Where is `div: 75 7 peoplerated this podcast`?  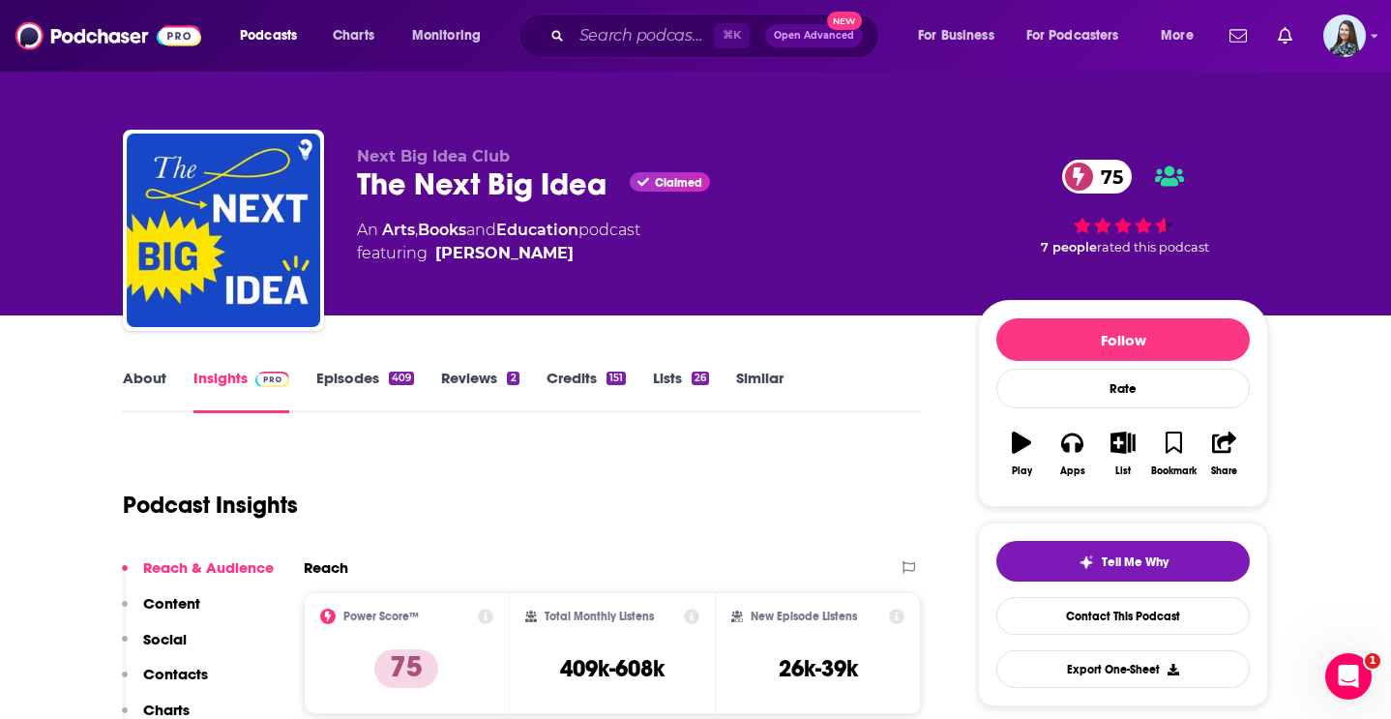 div: 75 7 peoplerated this podcast is located at coordinates (1123, 207).